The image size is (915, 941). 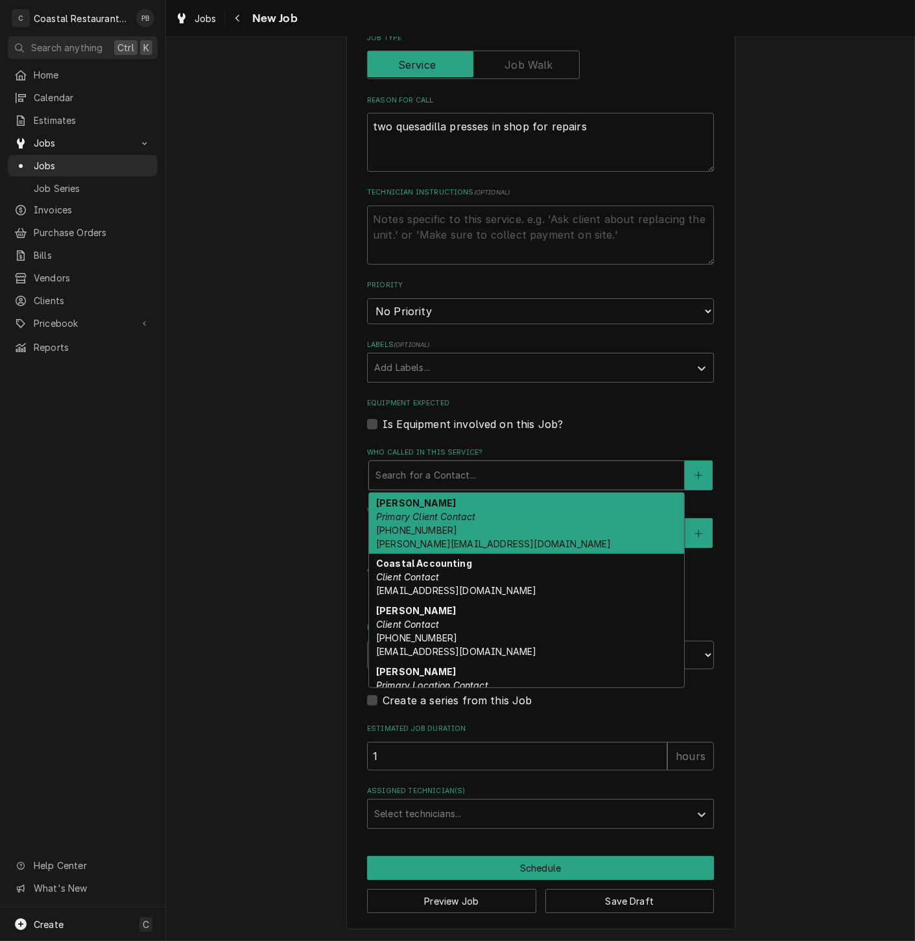 What do you see at coordinates (82, 232) in the screenshot?
I see `a: Purchase Orders` at bounding box center [82, 232].